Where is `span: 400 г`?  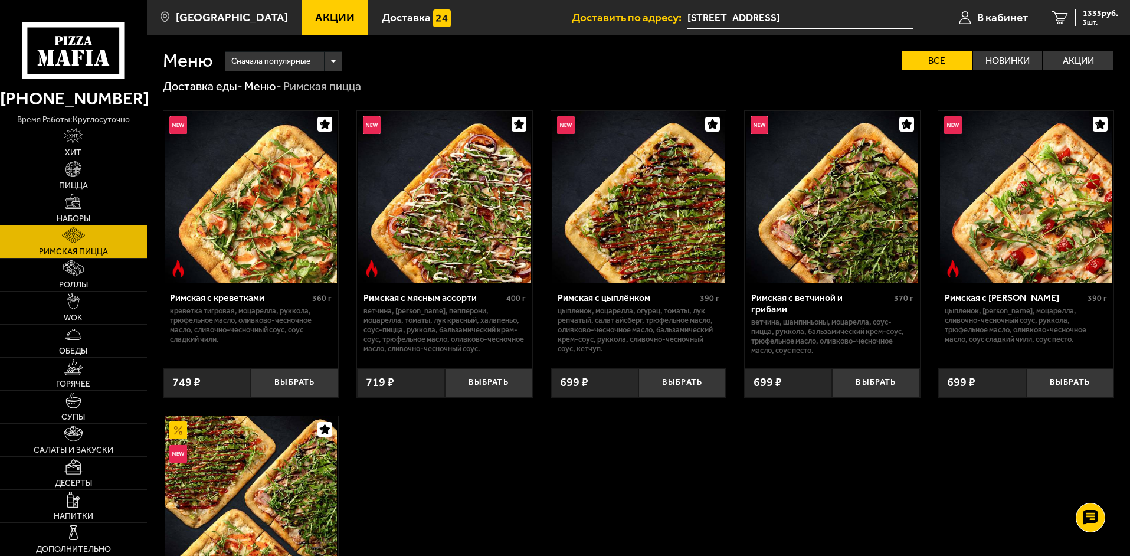 span: 400 г is located at coordinates (516, 298).